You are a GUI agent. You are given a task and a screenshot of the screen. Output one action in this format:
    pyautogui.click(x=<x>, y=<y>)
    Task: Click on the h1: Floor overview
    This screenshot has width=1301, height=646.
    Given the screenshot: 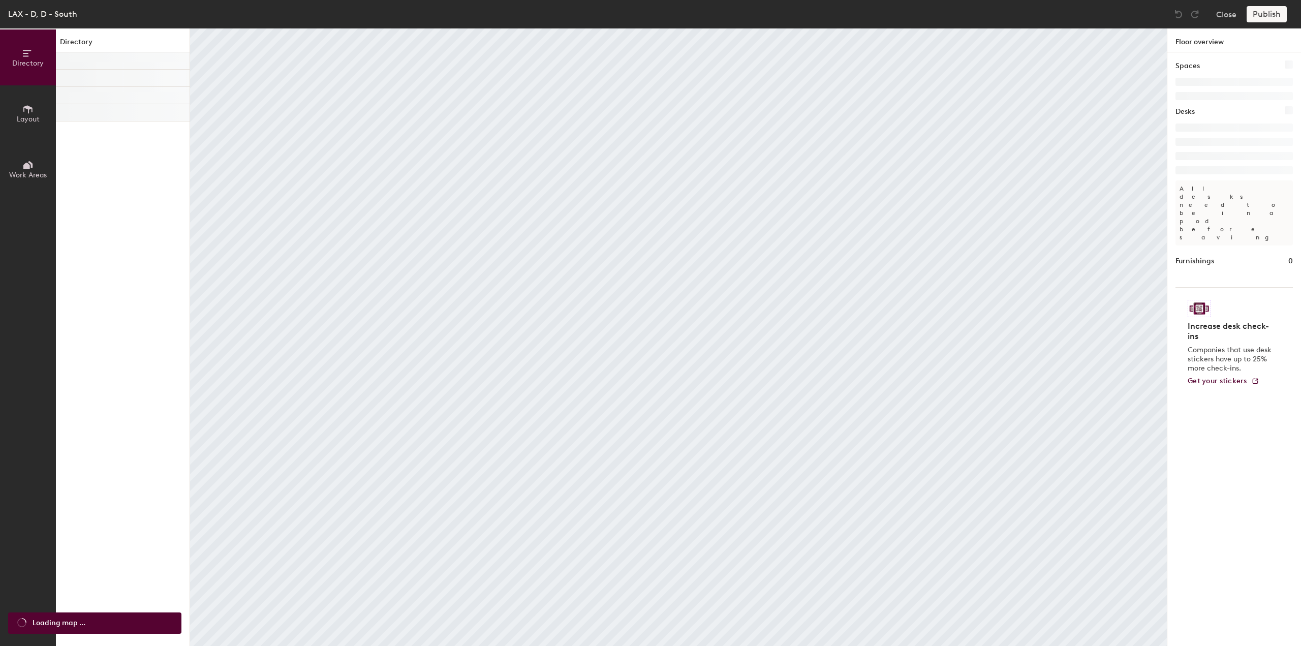 What is the action you would take?
    pyautogui.click(x=1234, y=40)
    